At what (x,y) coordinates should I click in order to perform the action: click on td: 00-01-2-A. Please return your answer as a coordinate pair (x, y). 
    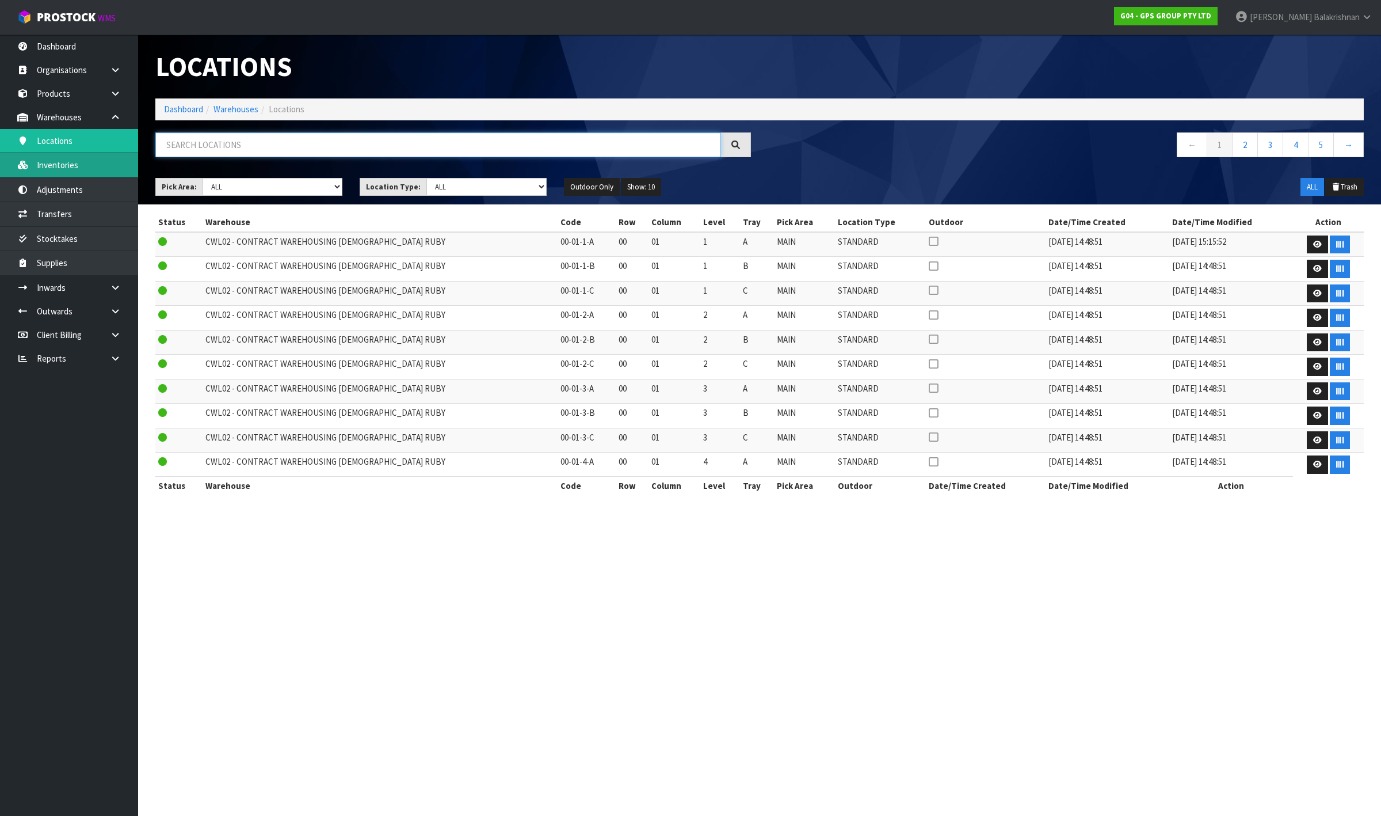
    Looking at the image, I should click on (587, 318).